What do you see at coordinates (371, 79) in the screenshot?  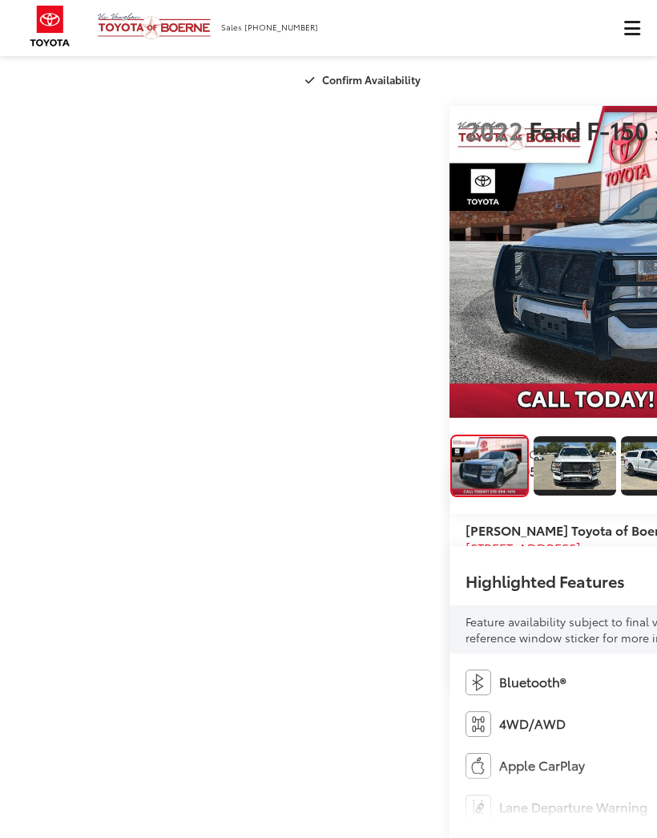 I see `span: Confirm Availability` at bounding box center [371, 79].